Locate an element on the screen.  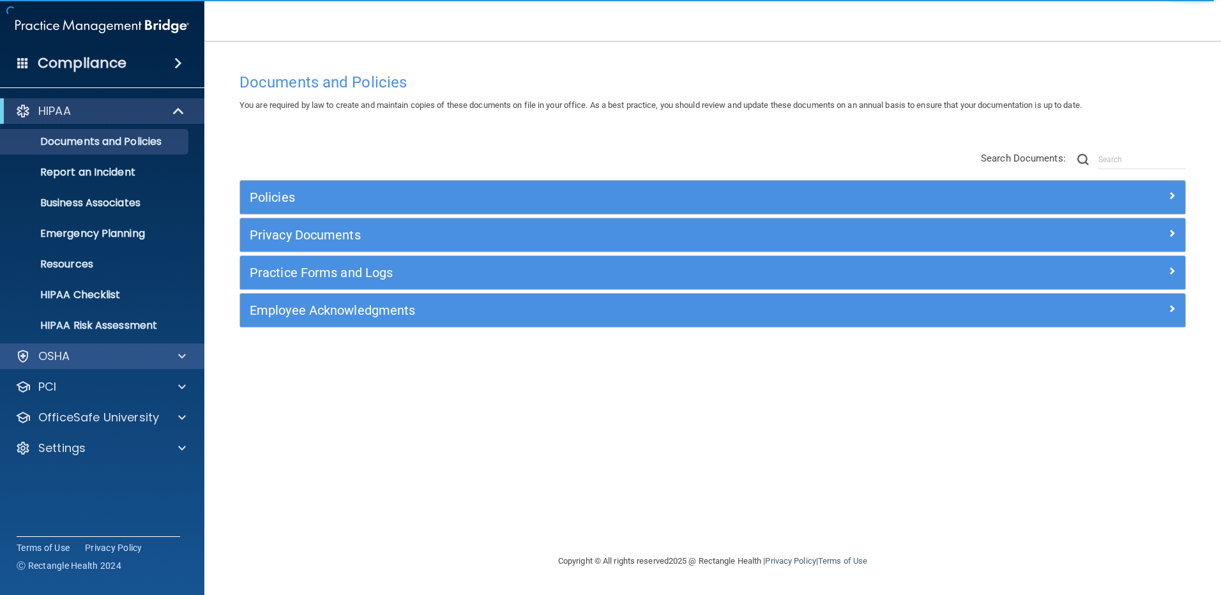
input: Search is located at coordinates (1142, 160).